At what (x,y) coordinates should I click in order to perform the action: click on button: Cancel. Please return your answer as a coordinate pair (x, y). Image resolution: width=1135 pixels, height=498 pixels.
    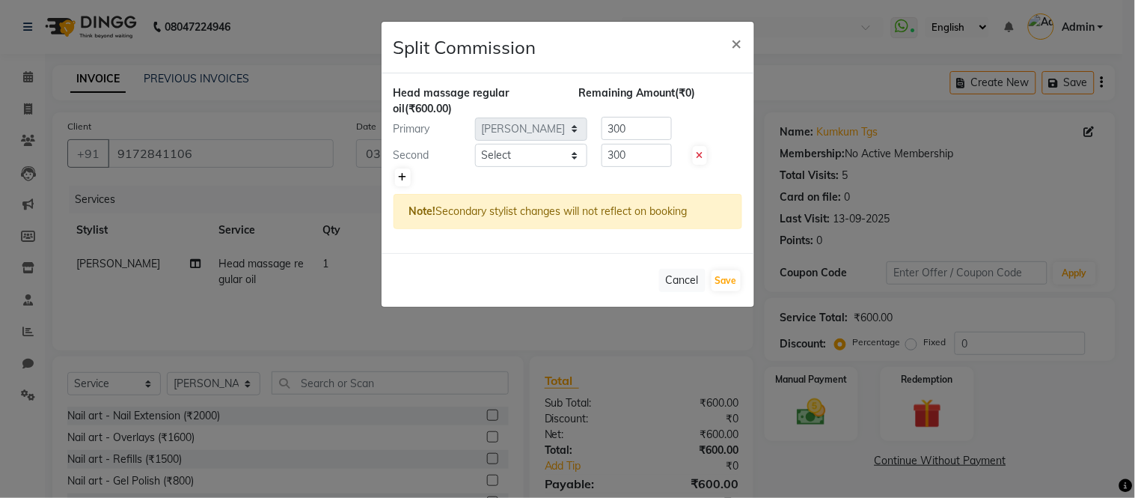
    Looking at the image, I should click on (683, 280).